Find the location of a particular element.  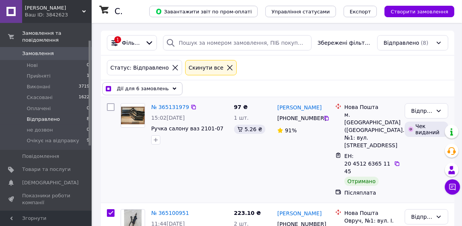

a: № 365131979 is located at coordinates (170, 107).